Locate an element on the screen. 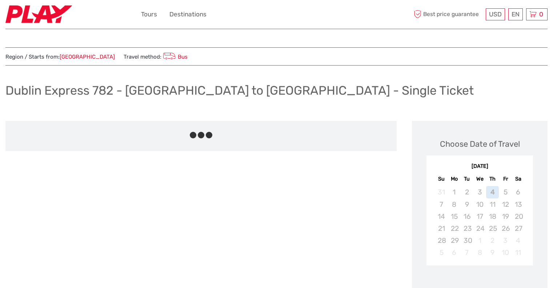  div: Not available Friday, September 19th, 2025 is located at coordinates (505, 216).